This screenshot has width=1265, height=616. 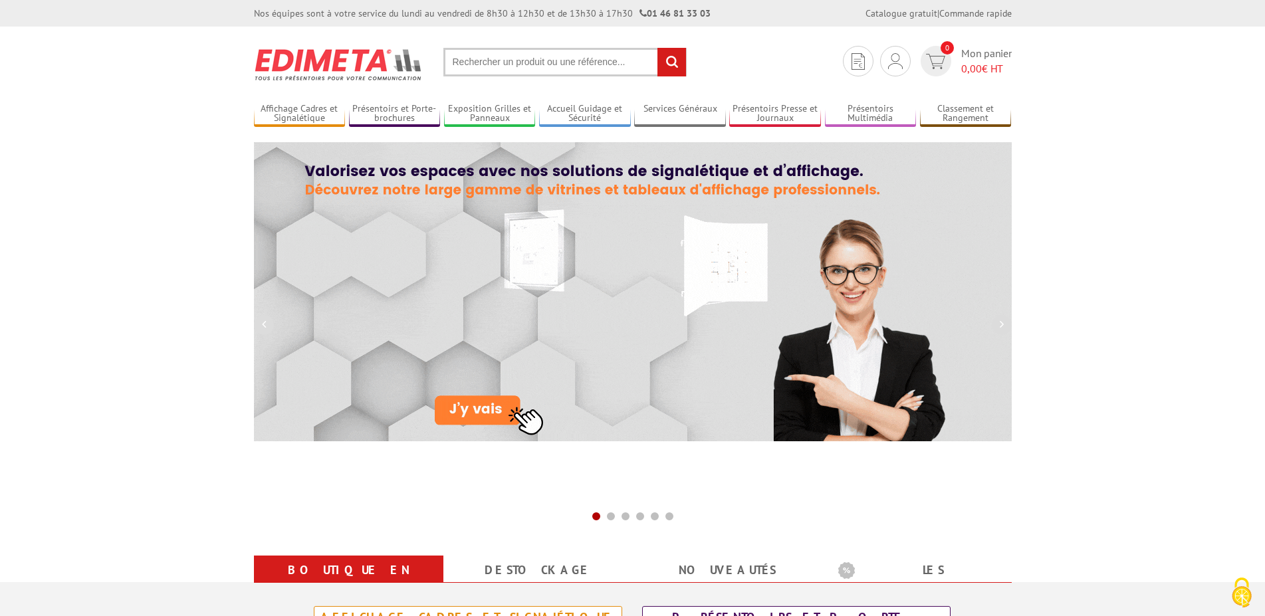 I want to click on span: 0, so click(x=947, y=48).